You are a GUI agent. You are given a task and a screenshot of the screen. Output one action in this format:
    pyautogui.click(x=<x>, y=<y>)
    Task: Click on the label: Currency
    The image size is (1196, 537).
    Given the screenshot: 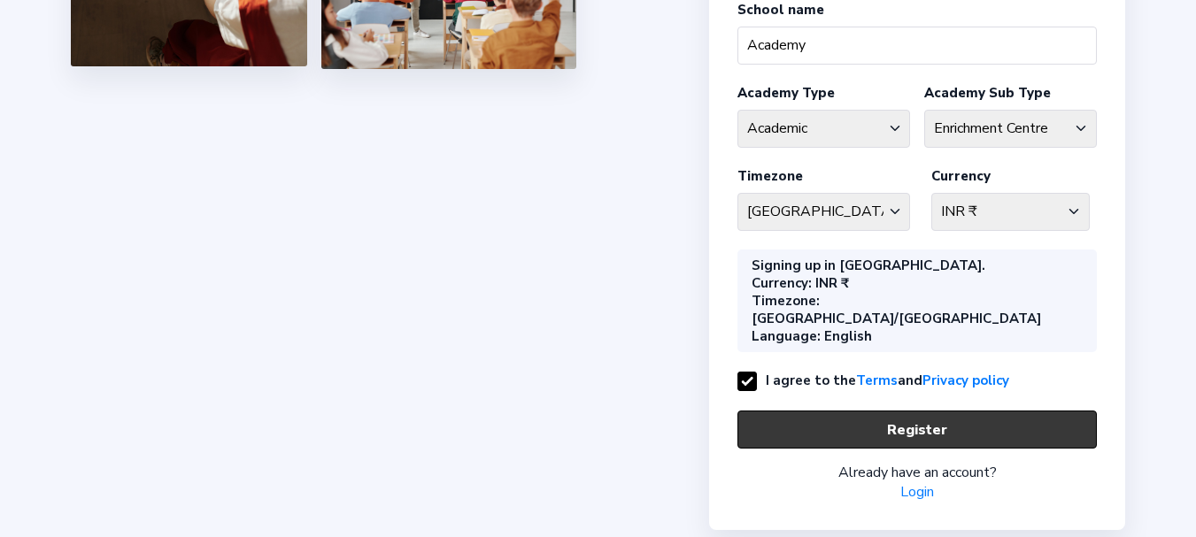 What is the action you would take?
    pyautogui.click(x=961, y=176)
    